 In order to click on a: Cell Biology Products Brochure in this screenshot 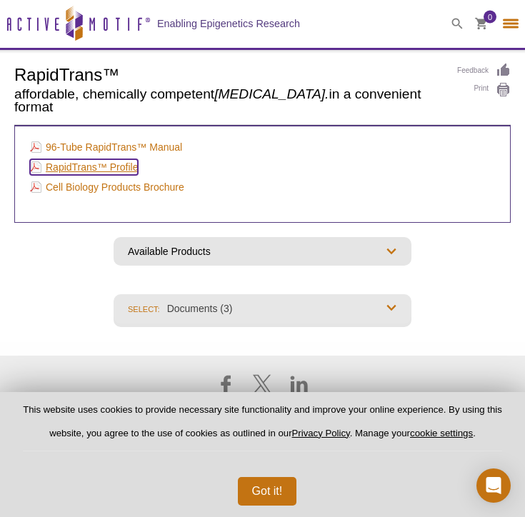, I will do `click(107, 187)`.